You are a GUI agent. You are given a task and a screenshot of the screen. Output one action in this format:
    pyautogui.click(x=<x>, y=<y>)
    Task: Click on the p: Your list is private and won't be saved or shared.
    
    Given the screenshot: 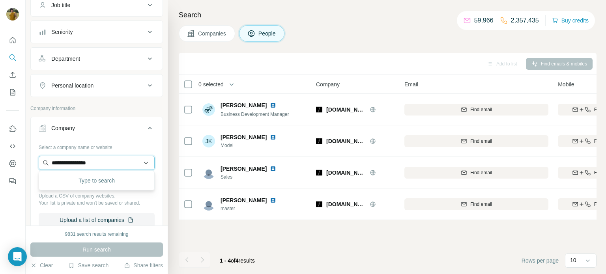 What is the action you would take?
    pyautogui.click(x=97, y=203)
    